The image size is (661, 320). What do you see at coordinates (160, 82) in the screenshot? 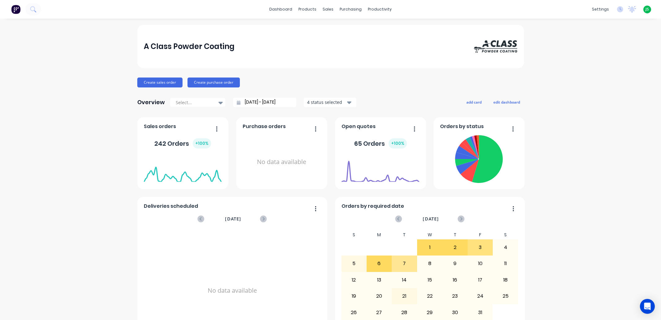
I see `button: Create sales order` at bounding box center [160, 82].